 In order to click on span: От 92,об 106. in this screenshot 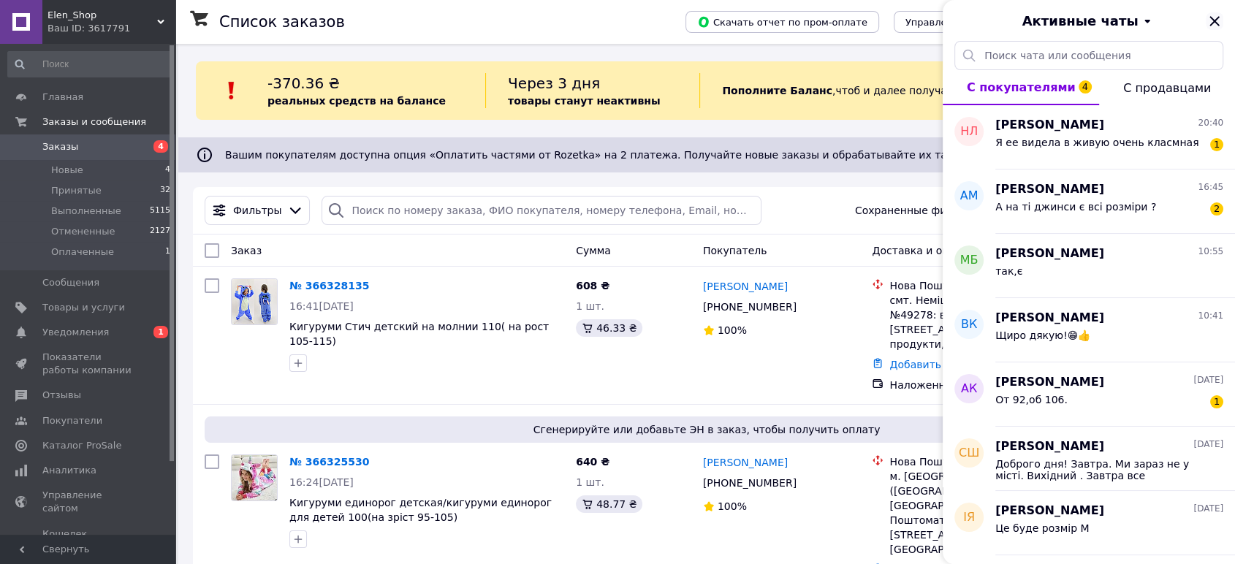, I will do `click(1031, 400)`.